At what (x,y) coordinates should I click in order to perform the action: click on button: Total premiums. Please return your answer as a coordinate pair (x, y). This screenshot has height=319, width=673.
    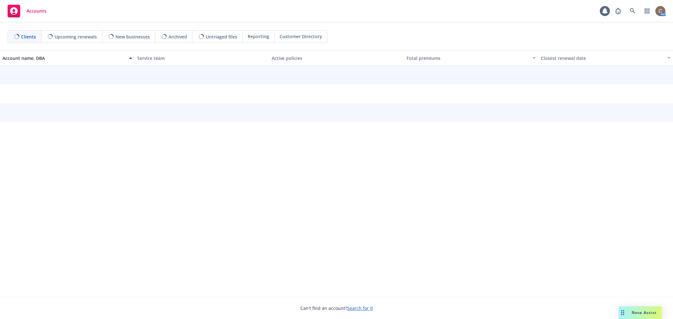
    Looking at the image, I should click on (471, 58).